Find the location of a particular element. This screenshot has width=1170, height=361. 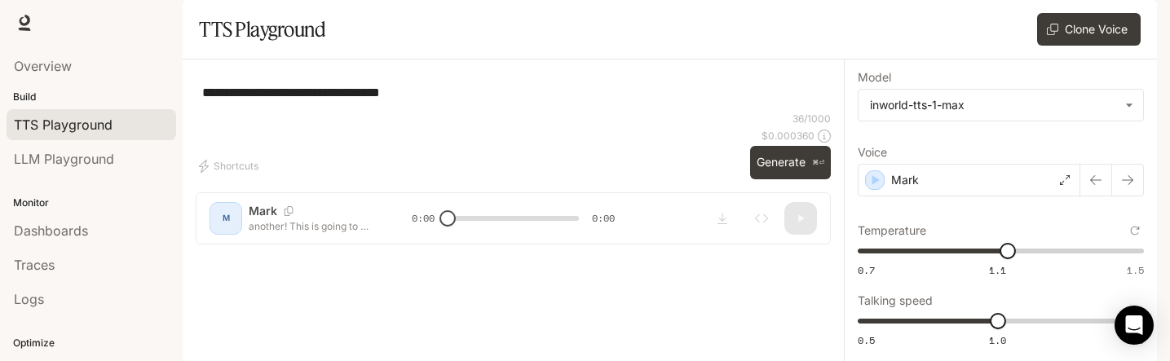

h1: TTS Playground is located at coordinates (262, 29).